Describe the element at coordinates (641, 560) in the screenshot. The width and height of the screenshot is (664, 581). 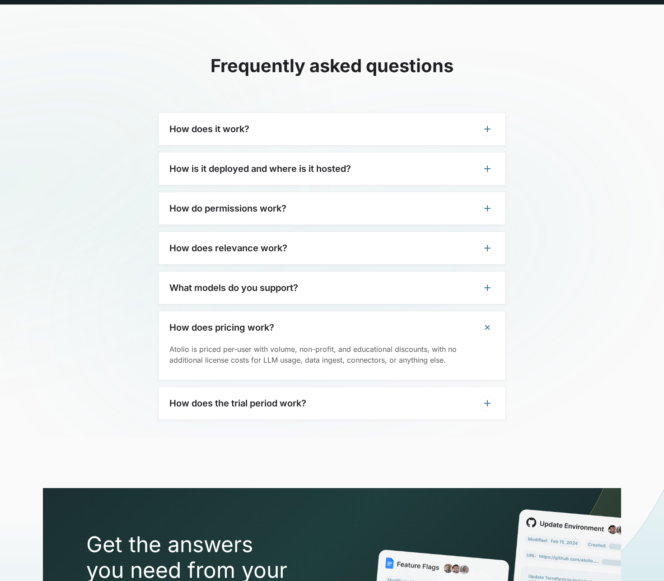
I see `div: Chat Widget` at that location.